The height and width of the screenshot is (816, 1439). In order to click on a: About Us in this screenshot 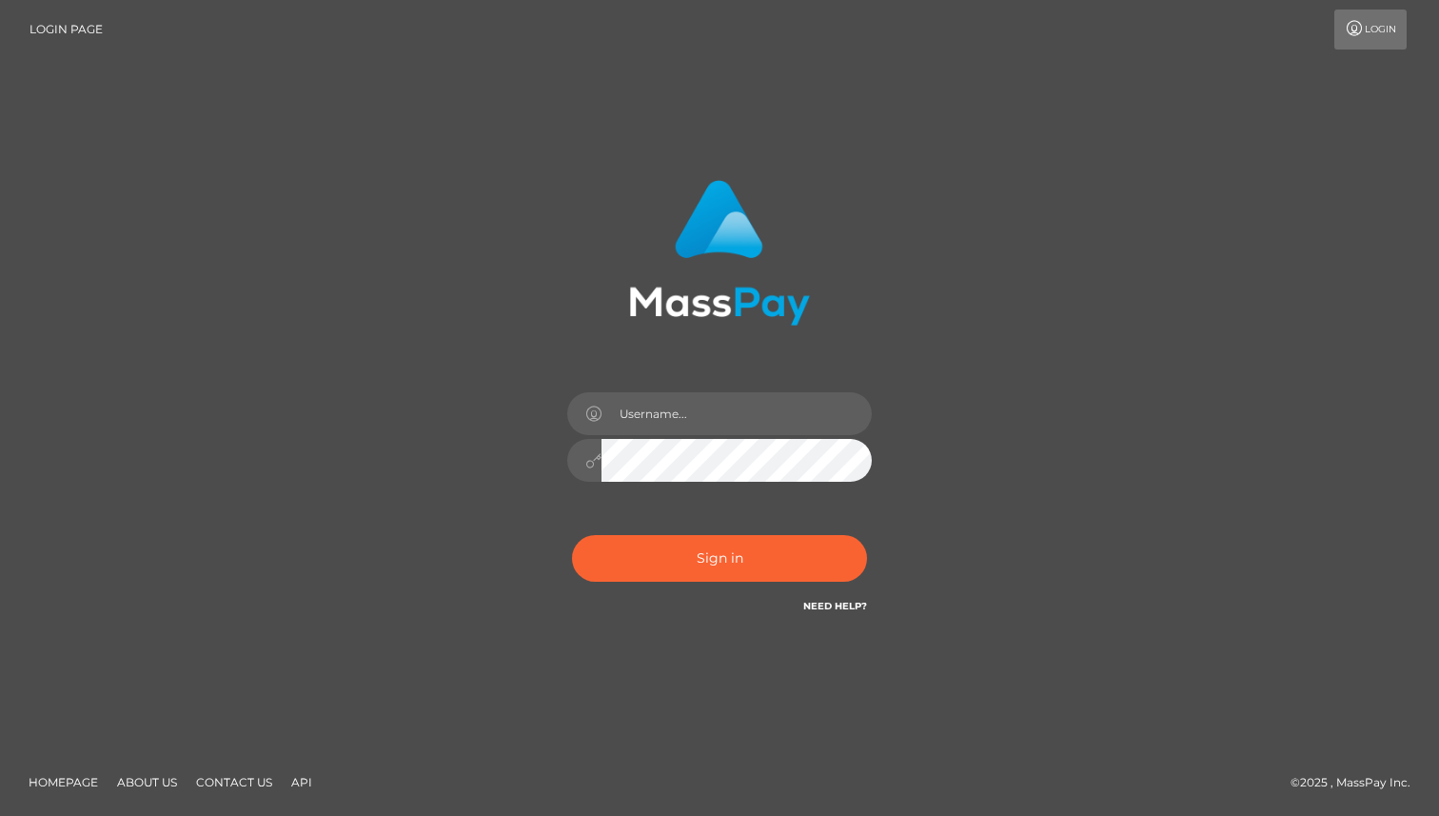, I will do `click(147, 781)`.